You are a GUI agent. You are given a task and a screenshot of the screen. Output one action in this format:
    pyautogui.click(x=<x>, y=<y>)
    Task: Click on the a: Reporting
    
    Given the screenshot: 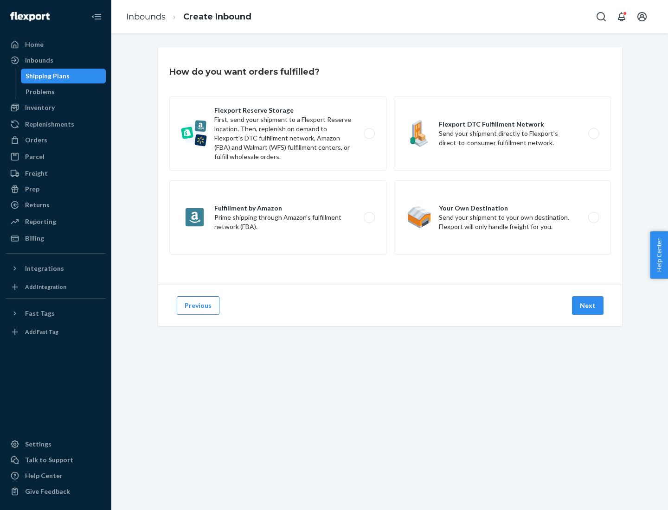 What is the action you would take?
    pyautogui.click(x=56, y=222)
    